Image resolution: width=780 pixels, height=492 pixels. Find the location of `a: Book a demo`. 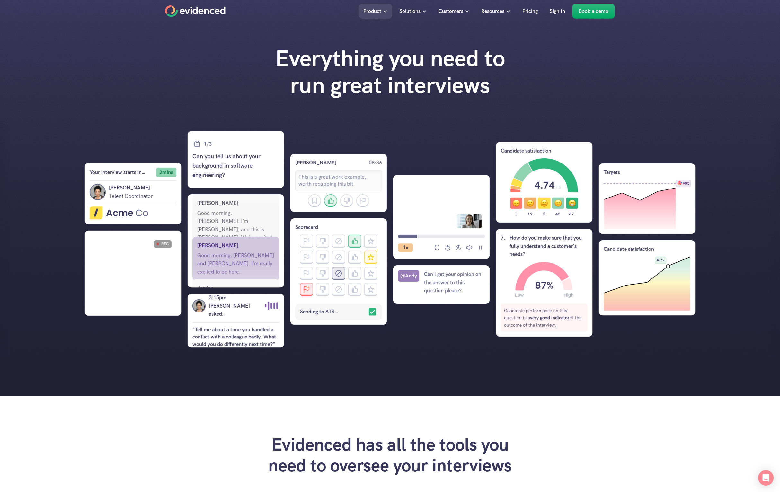

a: Book a demo is located at coordinates (594, 11).